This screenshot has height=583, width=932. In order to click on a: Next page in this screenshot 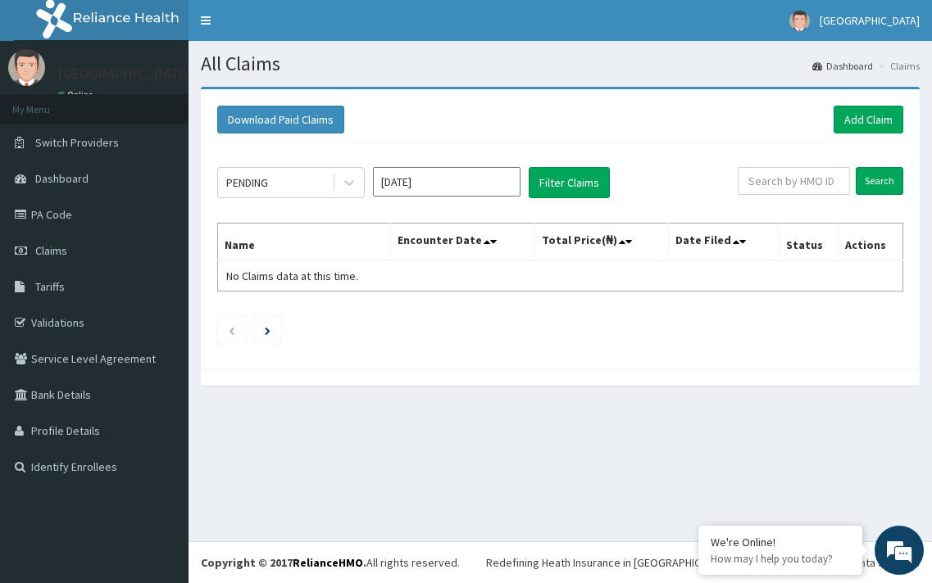, I will do `click(267, 330)`.